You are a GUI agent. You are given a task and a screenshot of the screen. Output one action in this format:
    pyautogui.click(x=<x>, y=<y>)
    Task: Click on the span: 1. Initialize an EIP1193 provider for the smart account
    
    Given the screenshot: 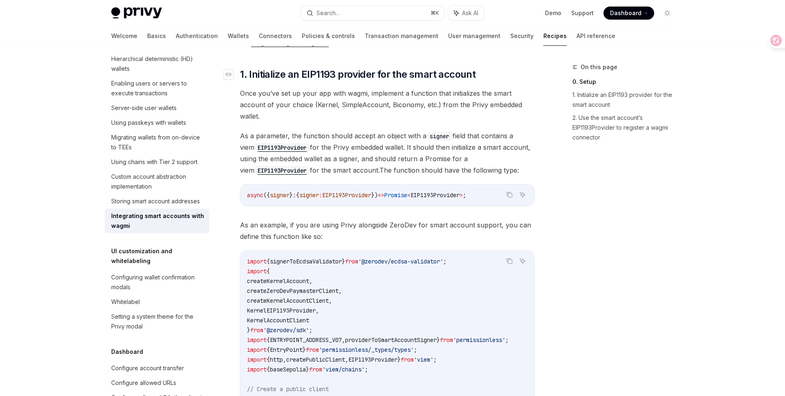 What is the action you would take?
    pyautogui.click(x=358, y=74)
    